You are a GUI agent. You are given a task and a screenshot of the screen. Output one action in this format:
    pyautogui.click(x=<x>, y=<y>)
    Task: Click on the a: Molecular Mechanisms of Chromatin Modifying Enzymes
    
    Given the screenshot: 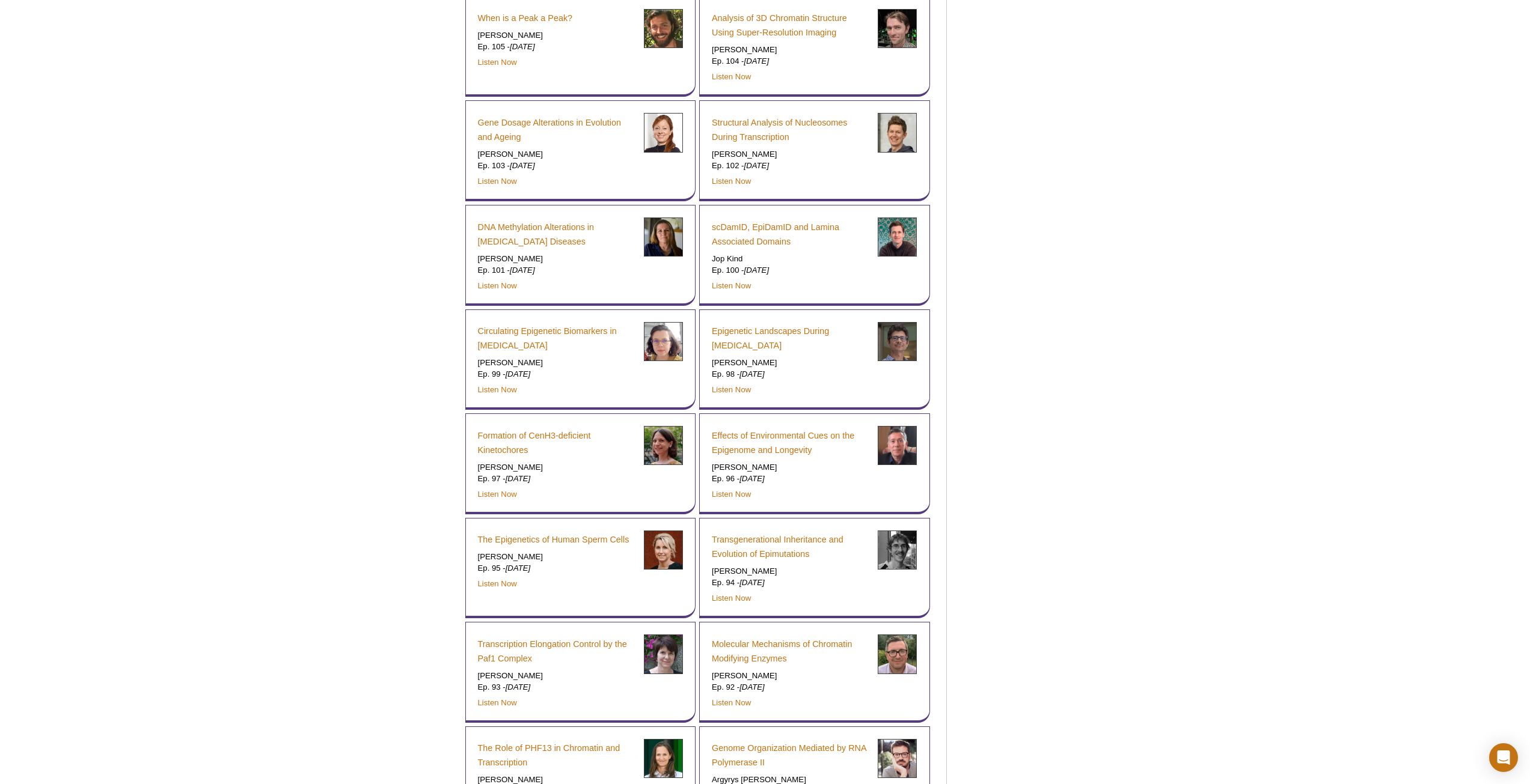 What is the action you would take?
    pyautogui.click(x=789, y=651)
    